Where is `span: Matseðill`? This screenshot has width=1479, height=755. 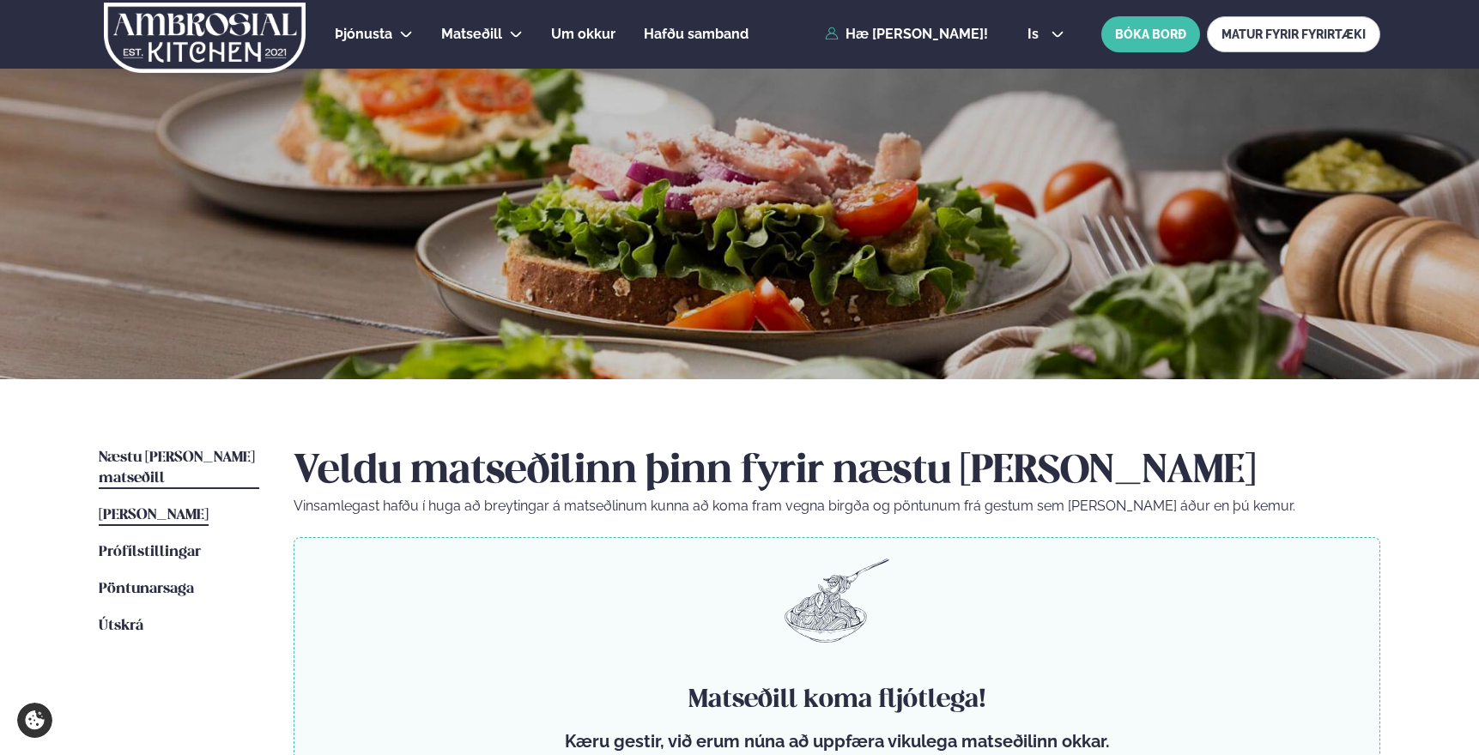
span: Matseðill is located at coordinates (471, 33).